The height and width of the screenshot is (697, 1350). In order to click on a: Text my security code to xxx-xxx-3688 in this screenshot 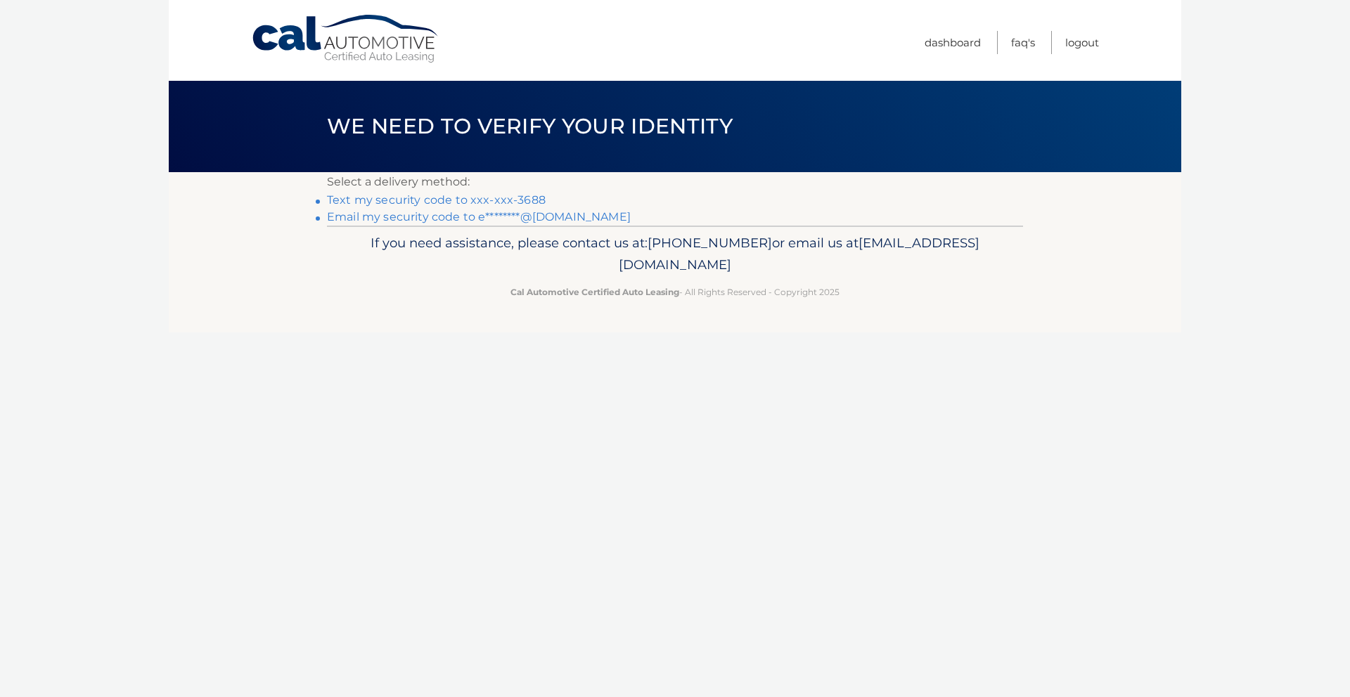, I will do `click(436, 200)`.